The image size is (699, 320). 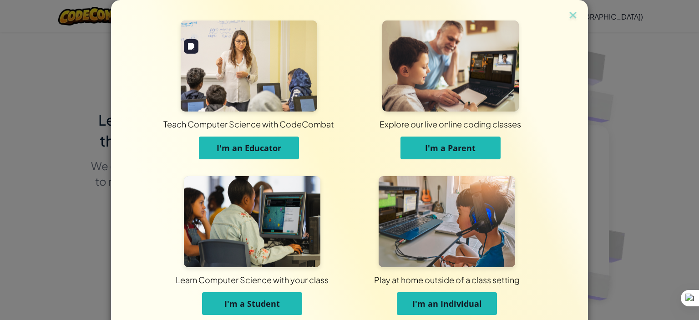 I want to click on button: I'm a Parent, so click(x=451, y=148).